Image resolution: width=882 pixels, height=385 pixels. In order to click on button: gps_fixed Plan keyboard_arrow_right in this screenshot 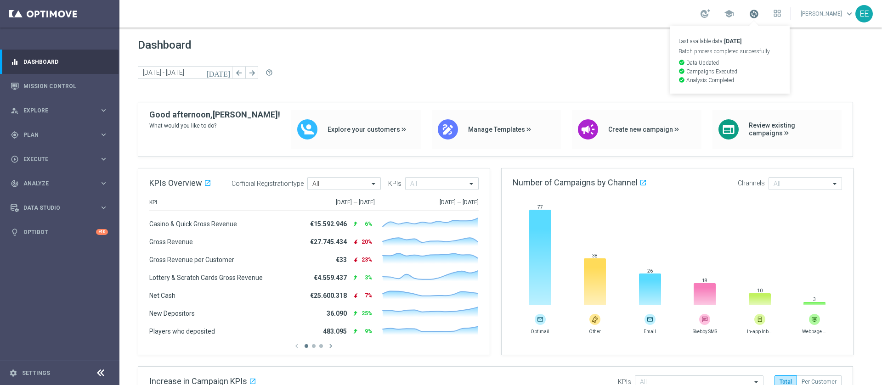, I will do `click(59, 135)`.